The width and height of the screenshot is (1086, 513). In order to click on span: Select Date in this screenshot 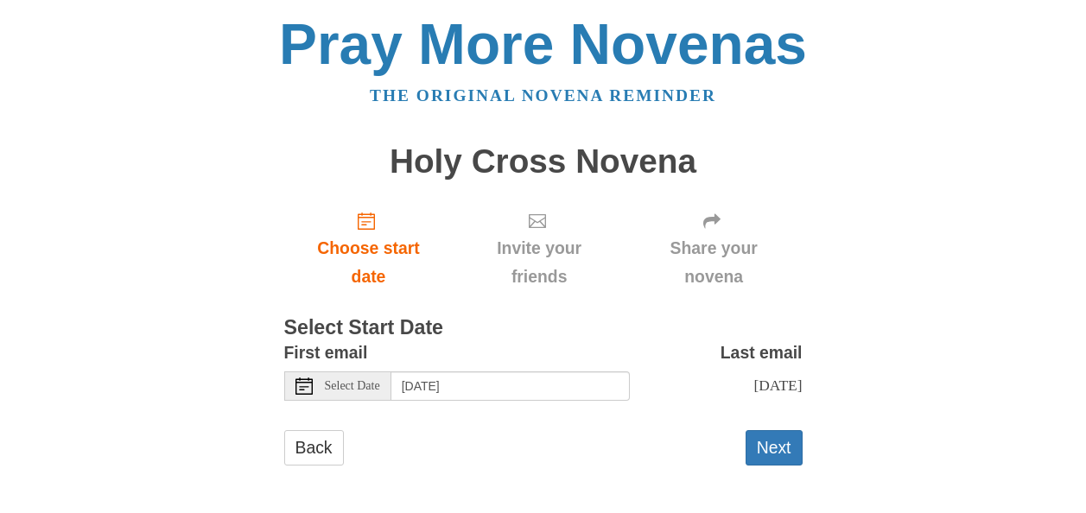, I will do `click(353, 386)`.